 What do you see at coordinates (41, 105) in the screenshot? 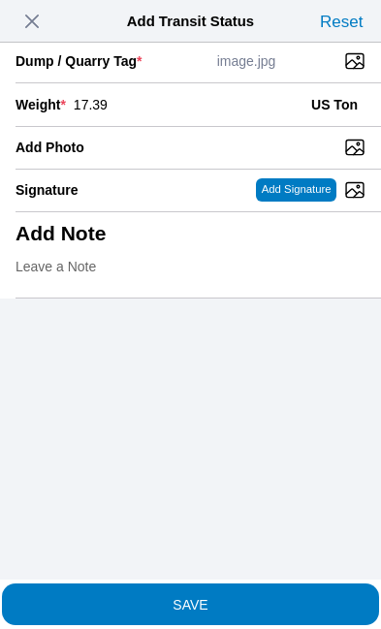
I see `ion-label: Weight` at bounding box center [41, 105].